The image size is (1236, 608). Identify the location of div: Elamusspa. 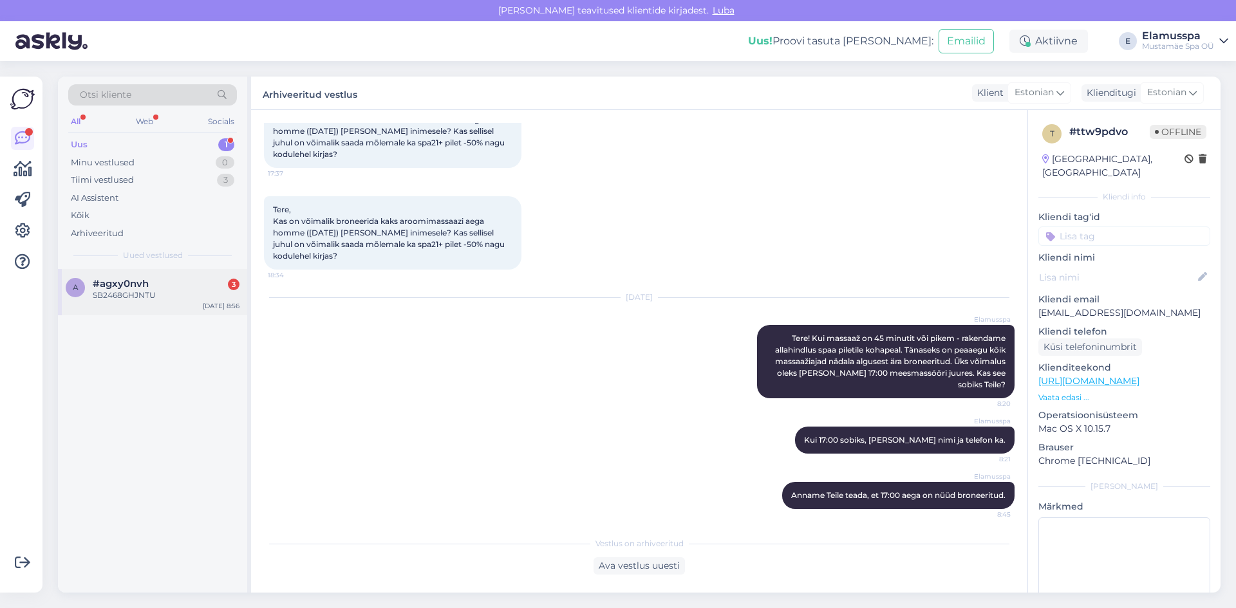
(1178, 36).